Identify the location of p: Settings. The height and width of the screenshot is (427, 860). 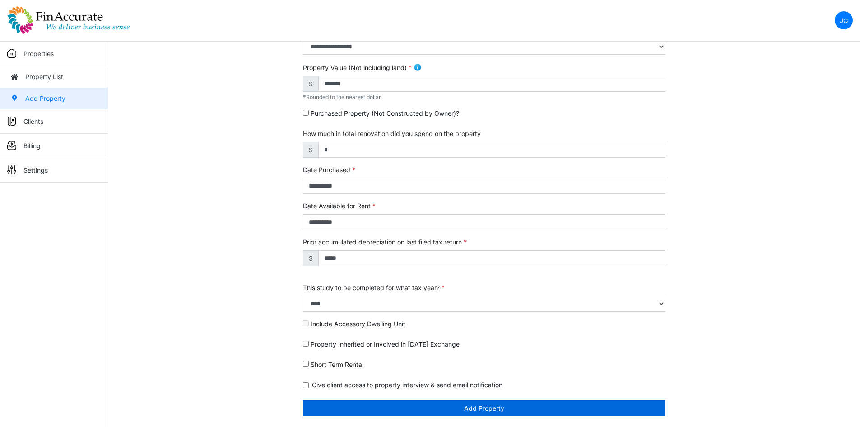
(36, 170).